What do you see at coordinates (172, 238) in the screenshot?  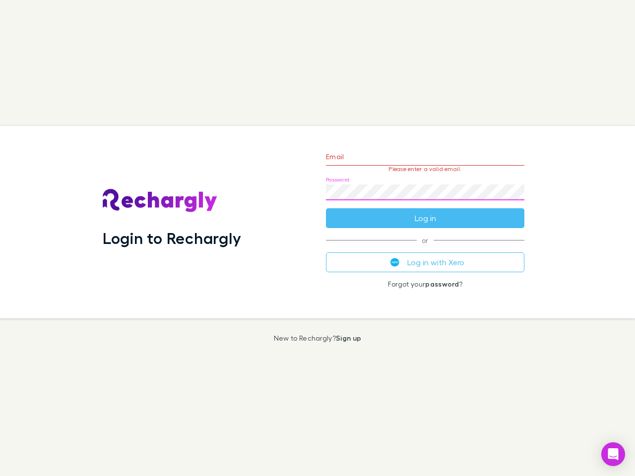 I see `h1: Login to Rechargly` at bounding box center [172, 238].